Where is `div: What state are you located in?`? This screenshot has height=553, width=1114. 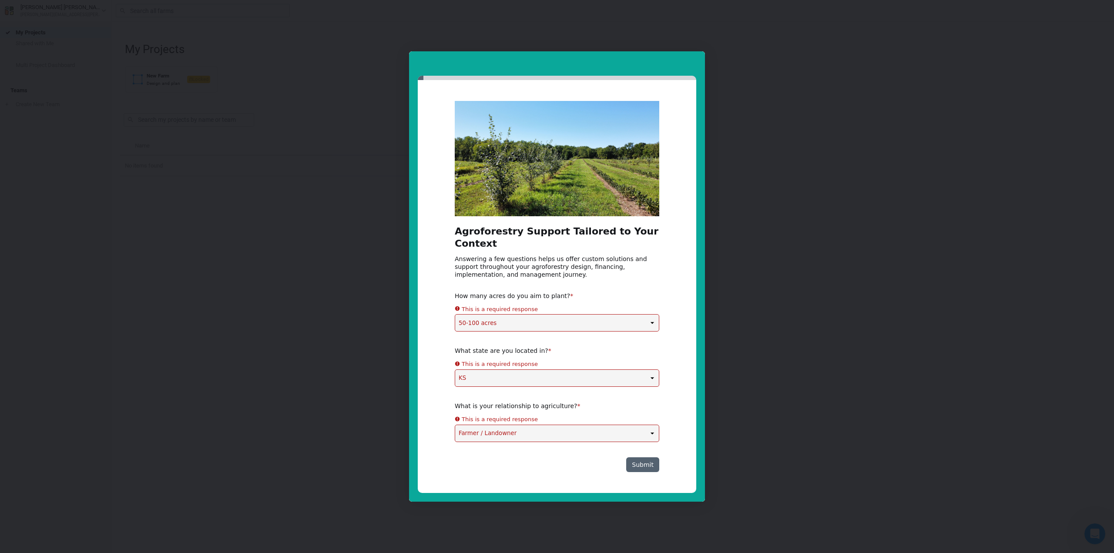 div: What state are you located in? is located at coordinates (550, 351).